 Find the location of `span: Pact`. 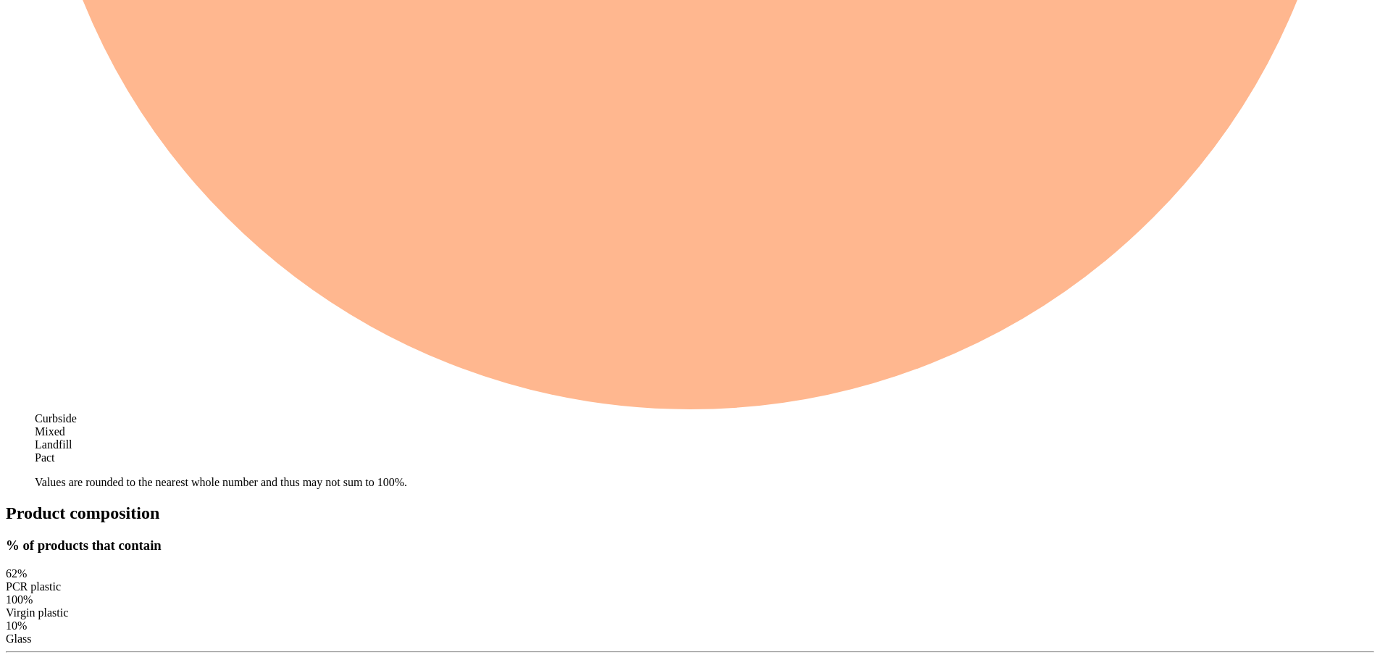

span: Pact is located at coordinates (45, 457).